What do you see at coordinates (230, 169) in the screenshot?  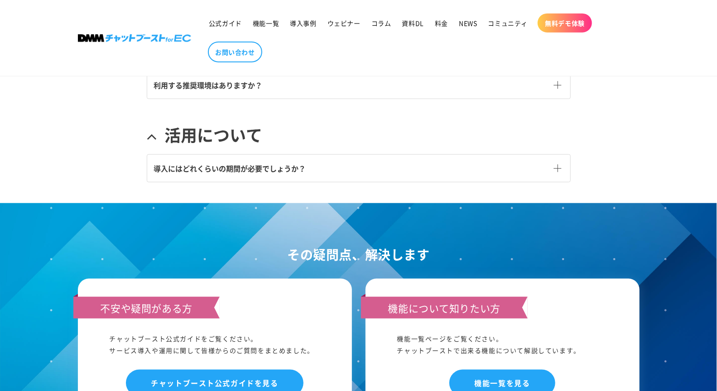 I see `span: 導入にはどれくらいの期間が必要でしょうか？` at bounding box center [230, 169].